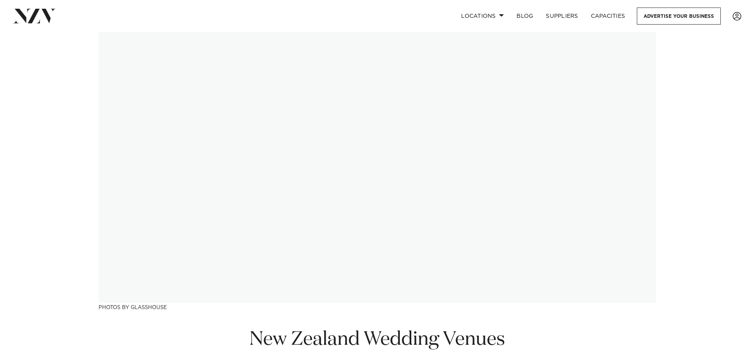 This screenshot has height=361, width=754. I want to click on a: Capacities, so click(608, 16).